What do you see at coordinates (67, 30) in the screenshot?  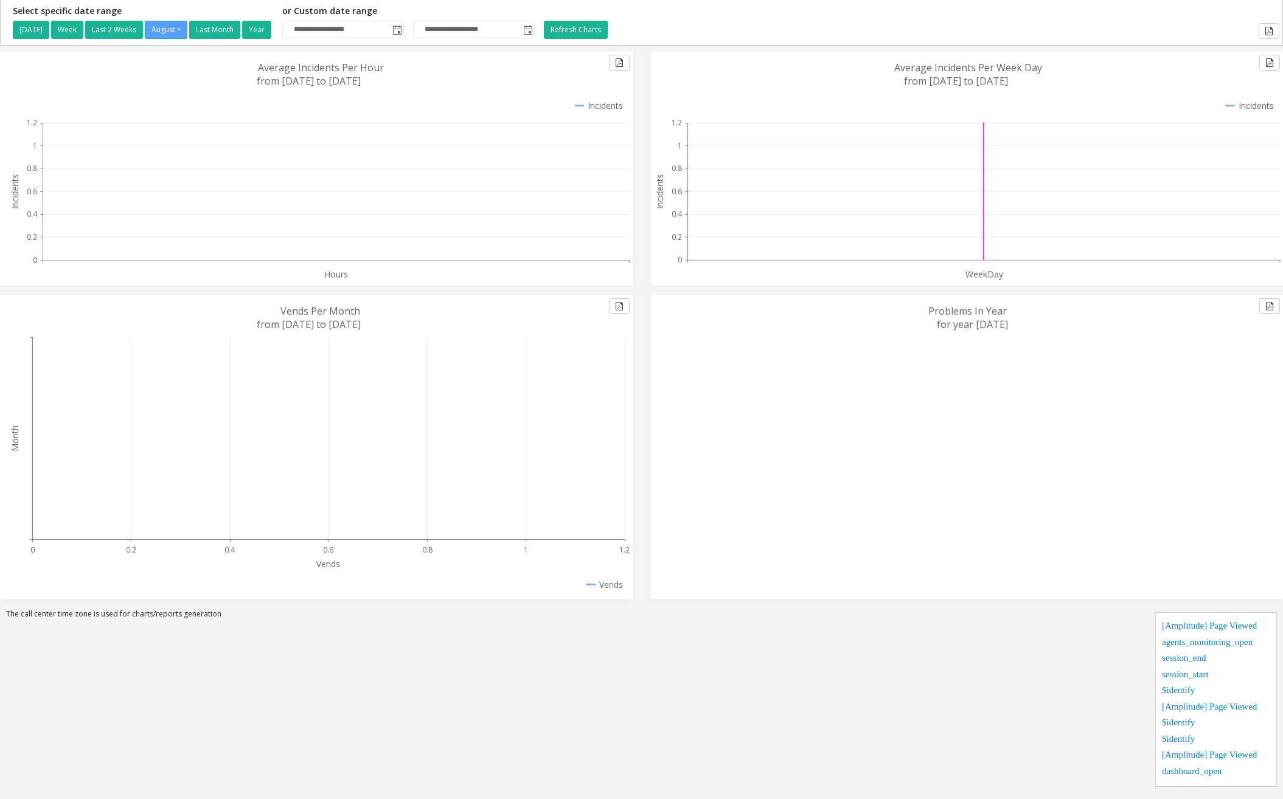 I see `button: Week` at bounding box center [67, 30].